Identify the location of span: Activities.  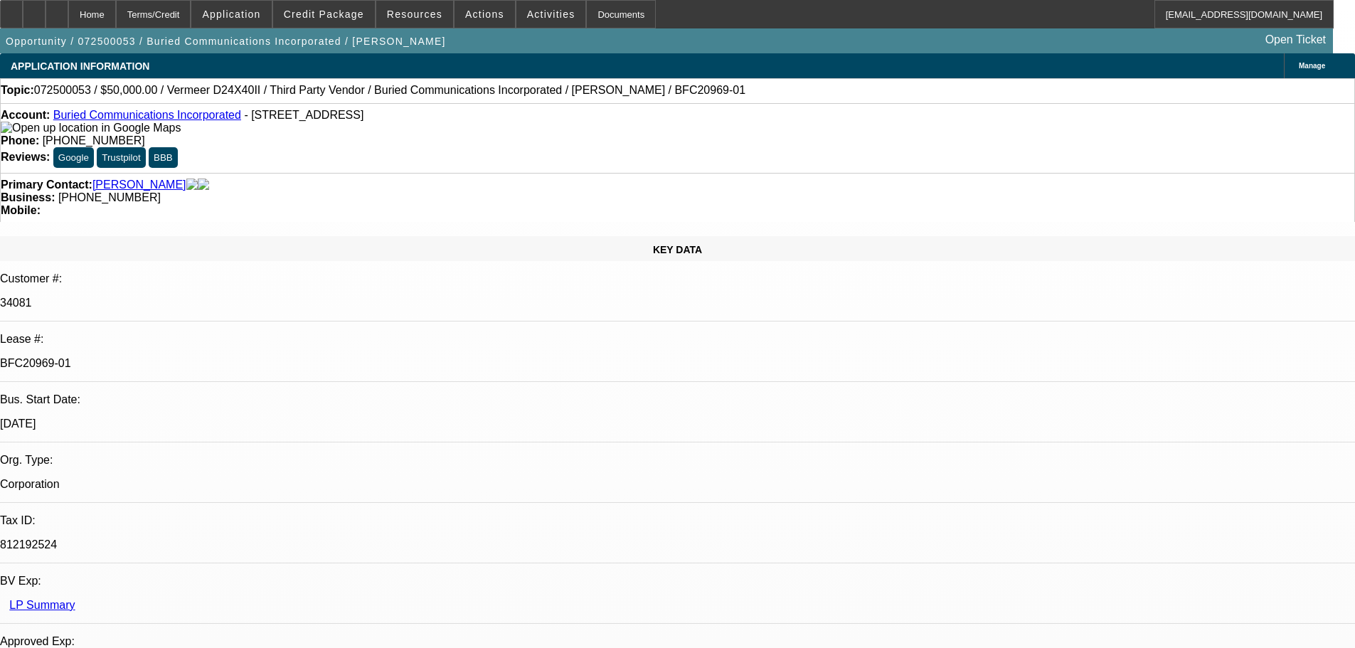
(551, 14).